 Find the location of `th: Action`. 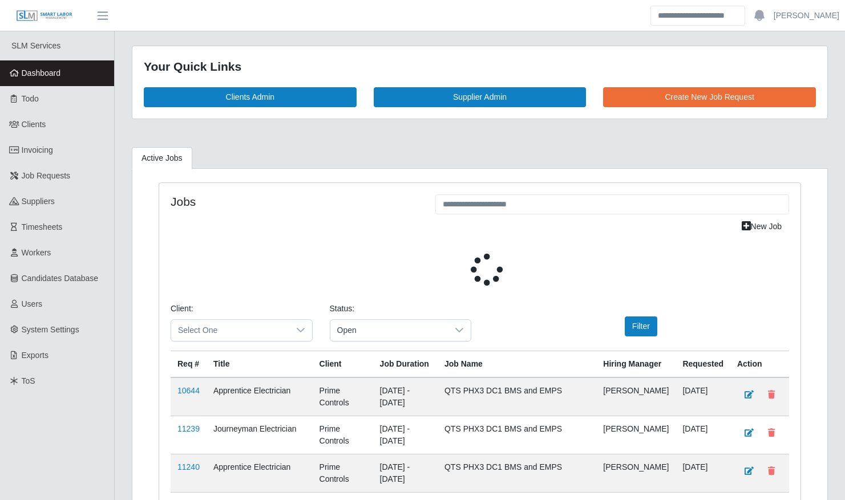

th: Action is located at coordinates (759, 364).